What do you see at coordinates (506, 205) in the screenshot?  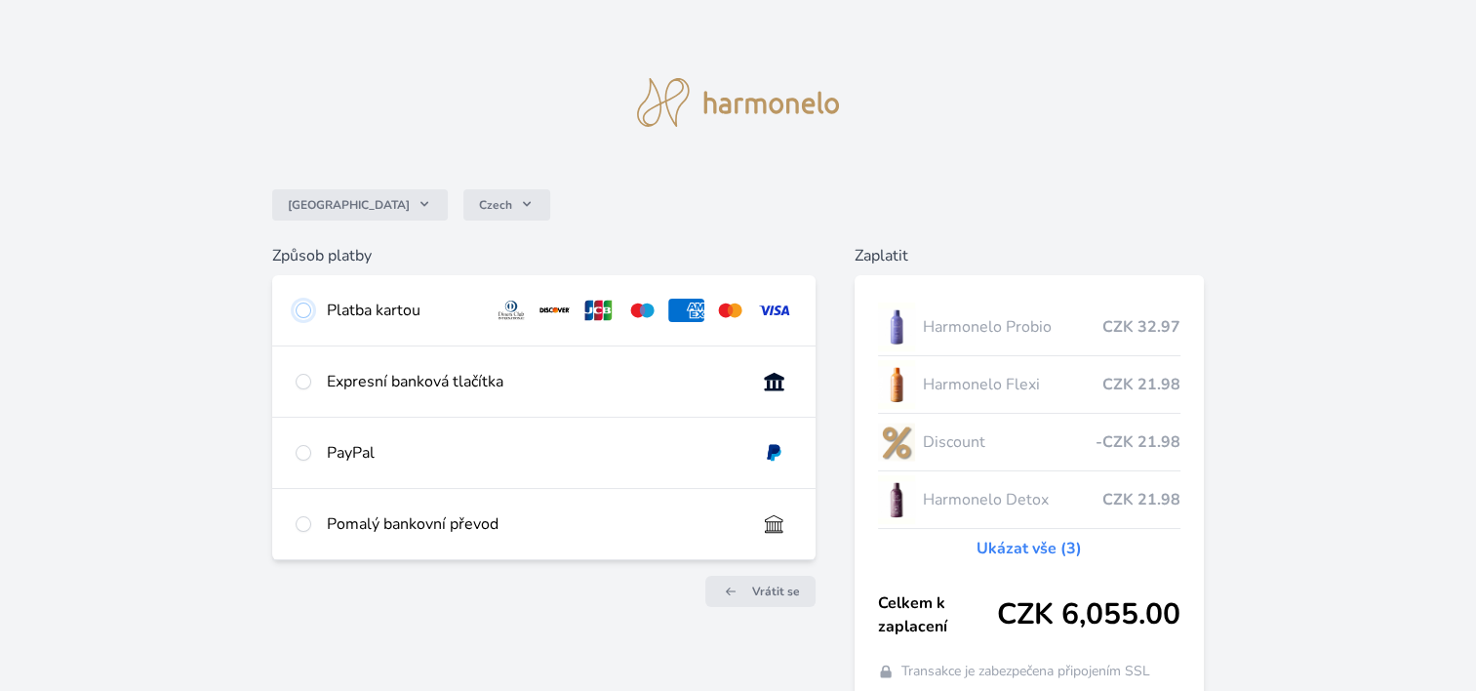 I see `button: Czech` at bounding box center [506, 205].